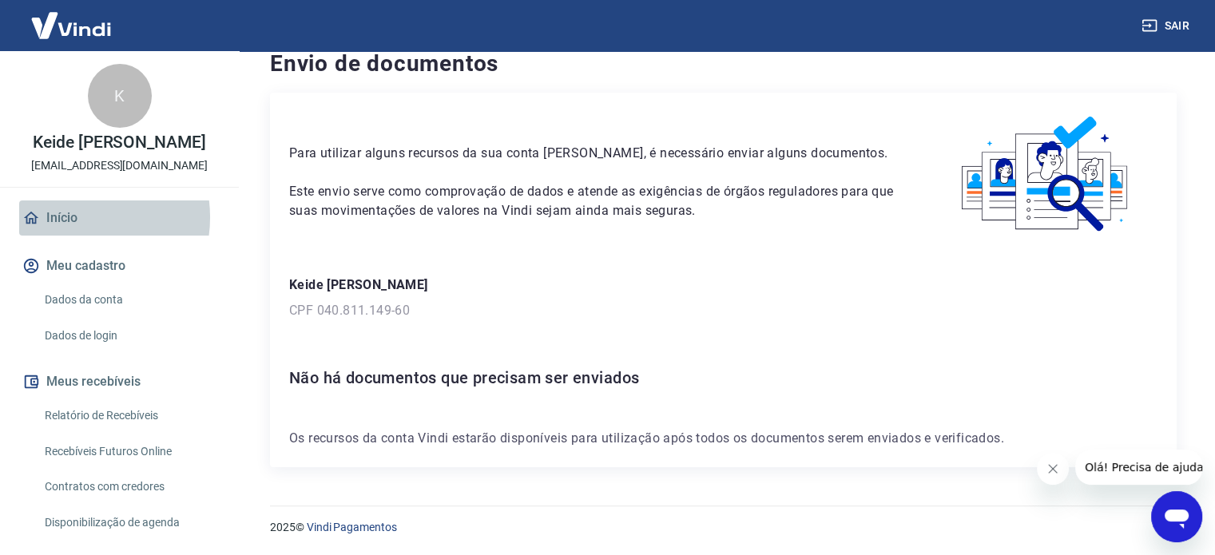 This screenshot has width=1215, height=555. What do you see at coordinates (723, 378) in the screenshot?
I see `h6: Não há documentos que precisam ser enviados` at bounding box center [723, 378].